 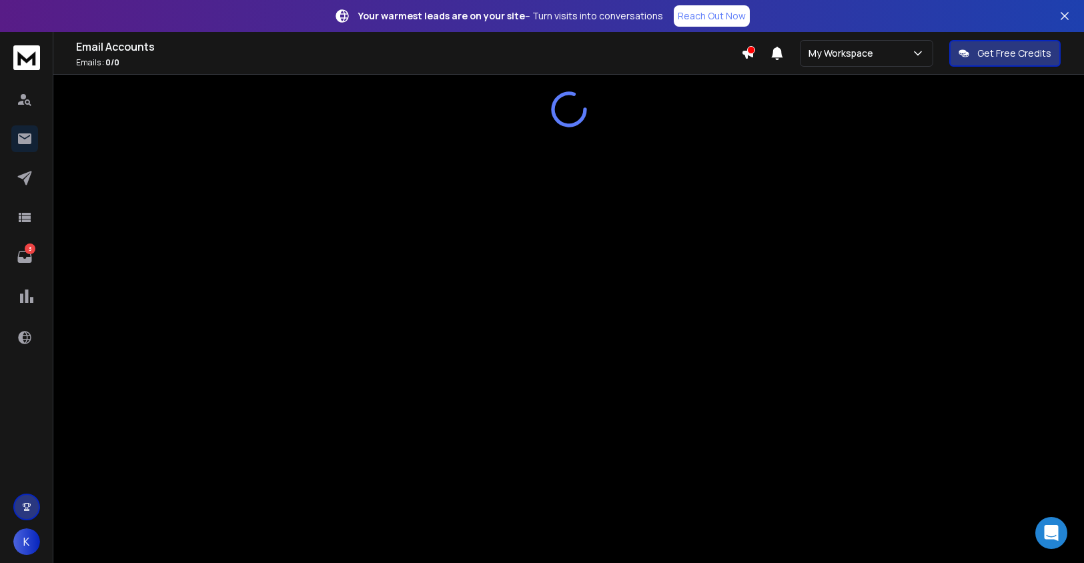 I want to click on span: 0 / 0, so click(x=112, y=62).